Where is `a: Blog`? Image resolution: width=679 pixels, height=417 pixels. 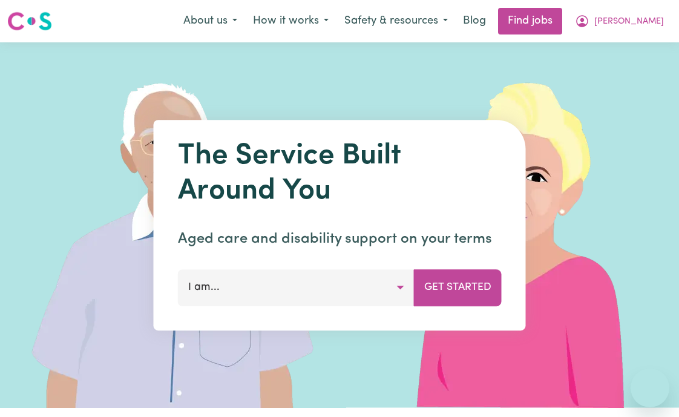
a: Blog is located at coordinates (475, 21).